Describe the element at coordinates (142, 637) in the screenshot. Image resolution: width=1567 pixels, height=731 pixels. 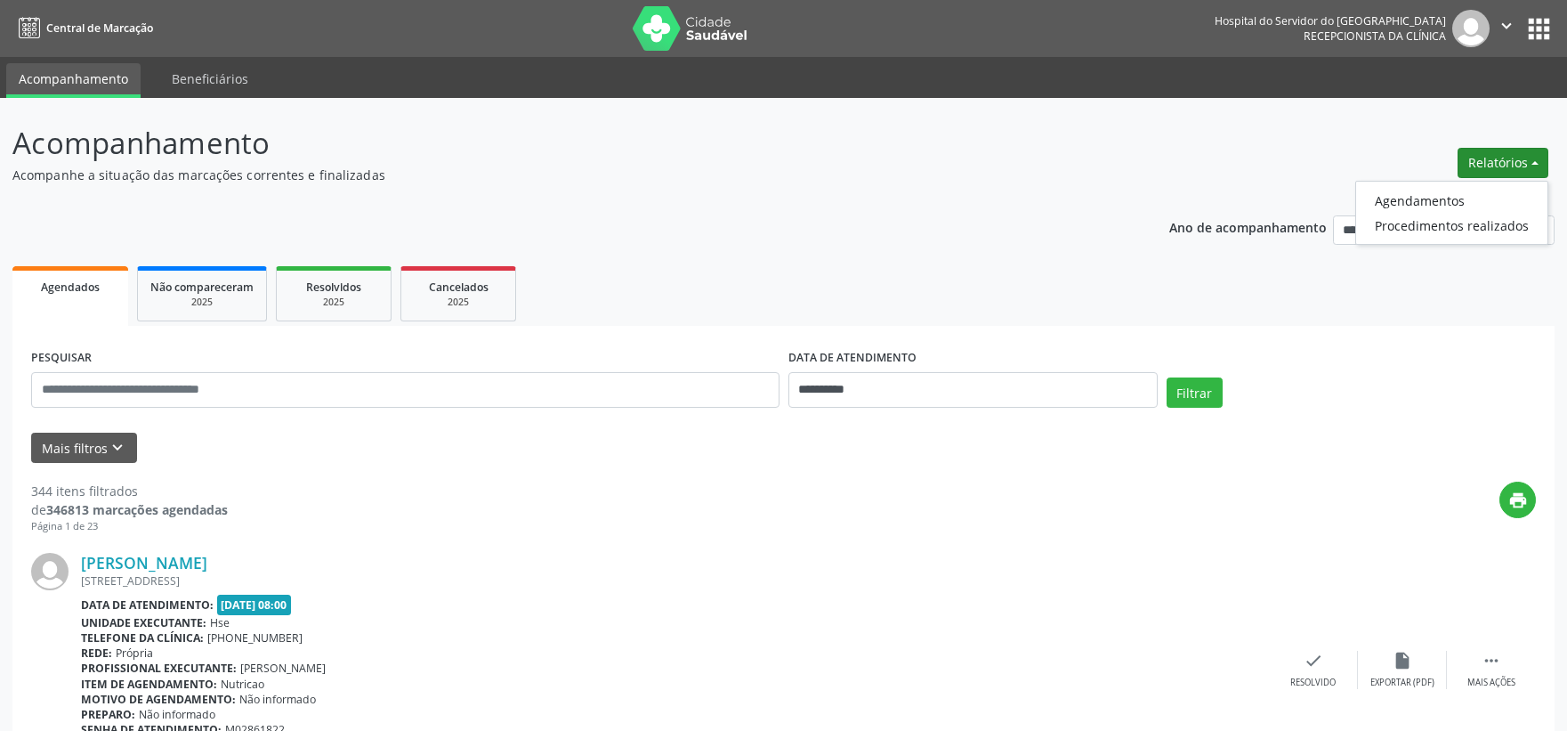
I see `b: Telefone da clínica:` at that location.